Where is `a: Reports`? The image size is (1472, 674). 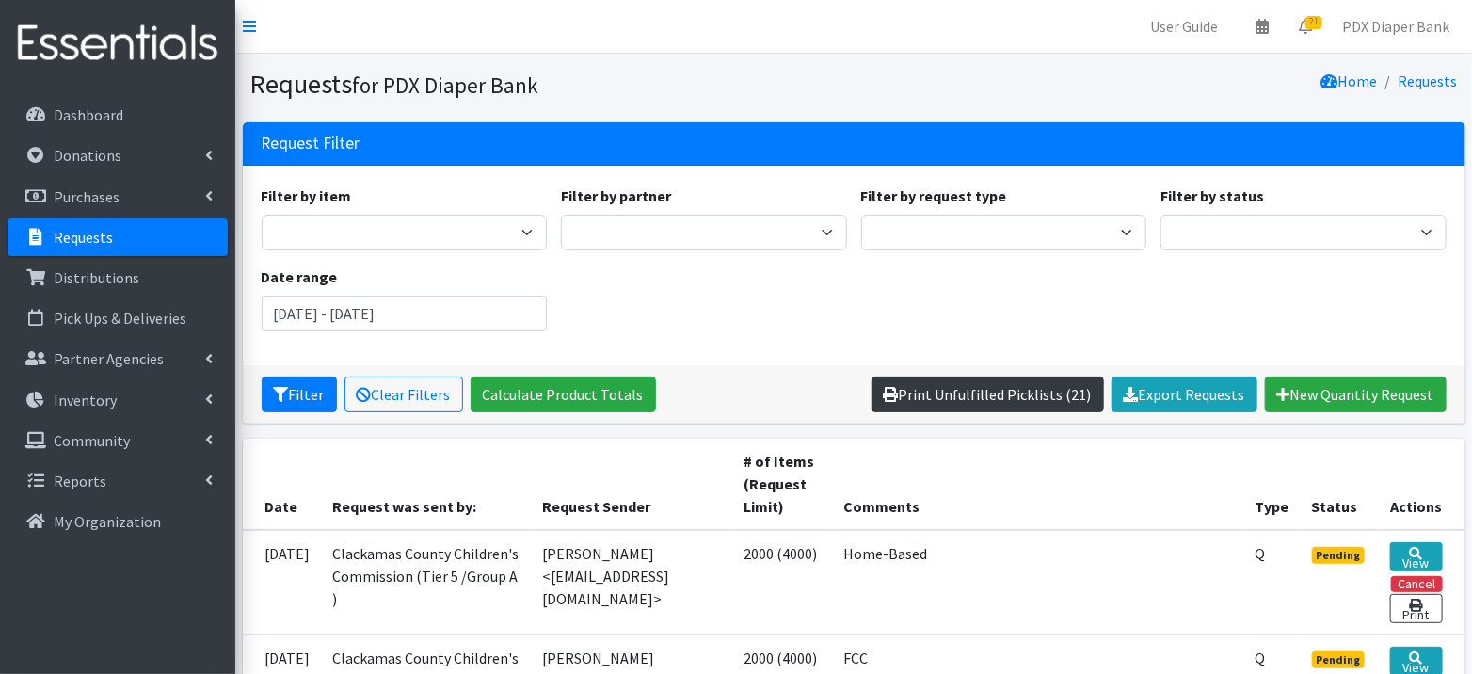 a: Reports is located at coordinates (118, 481).